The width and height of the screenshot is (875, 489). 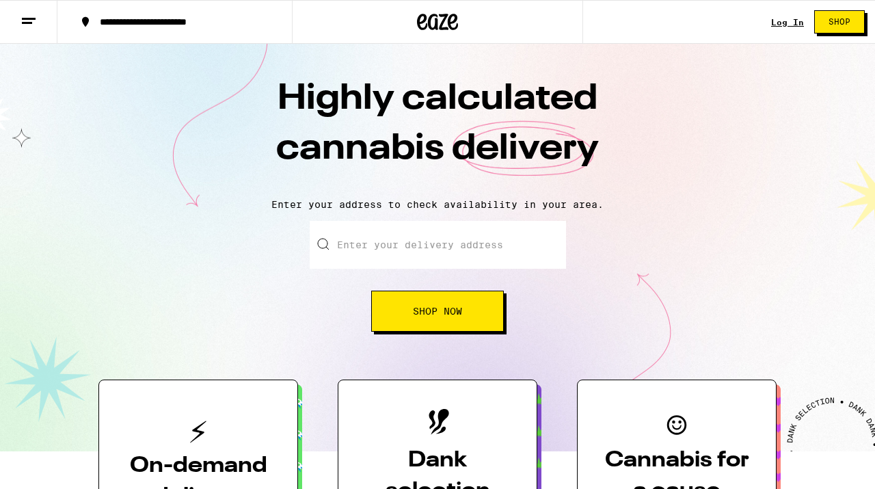 What do you see at coordinates (840, 22) in the screenshot?
I see `a: Shop` at bounding box center [840, 22].